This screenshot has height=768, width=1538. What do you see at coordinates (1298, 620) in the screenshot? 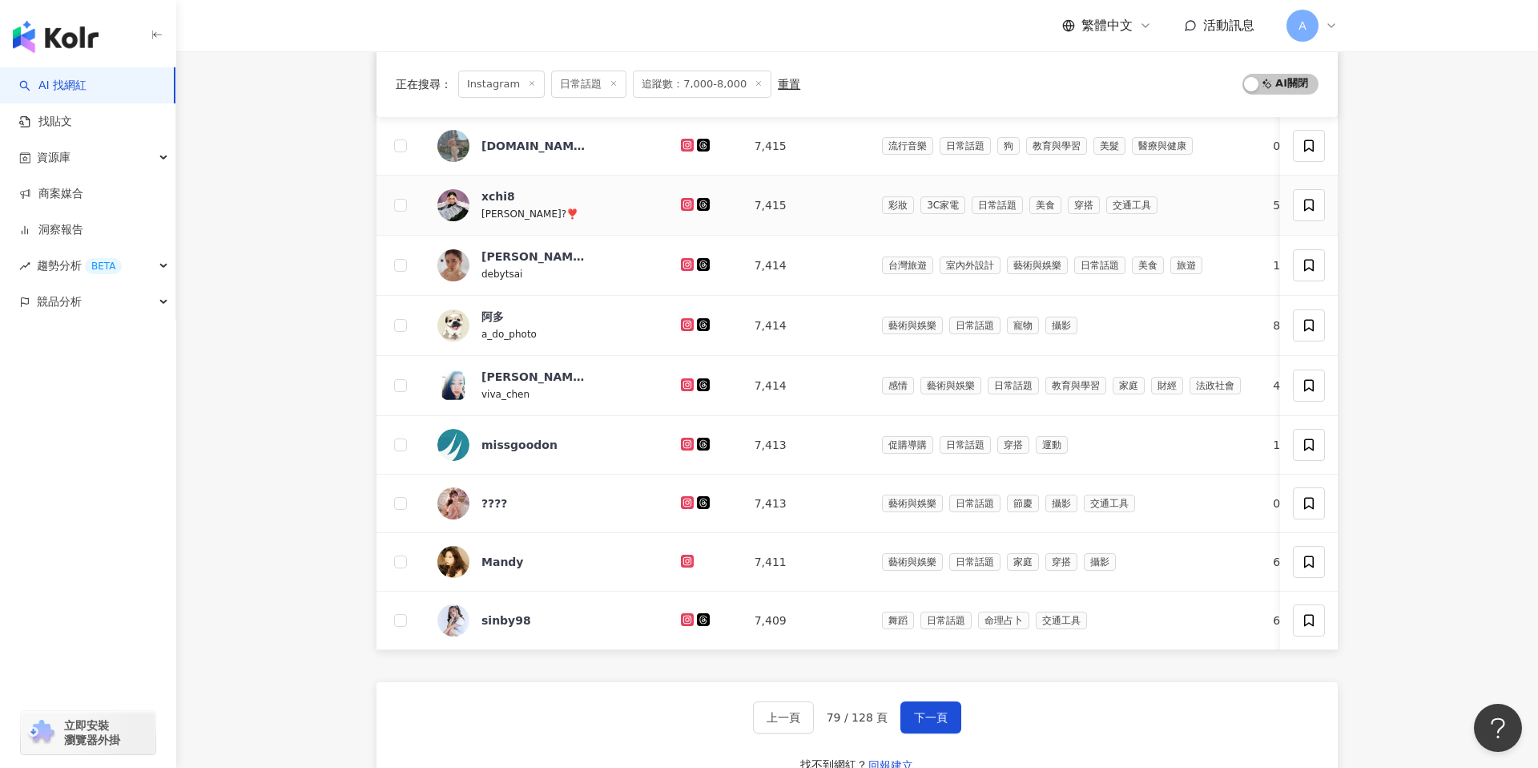
I see `div: 6.94%` at bounding box center [1298, 620].